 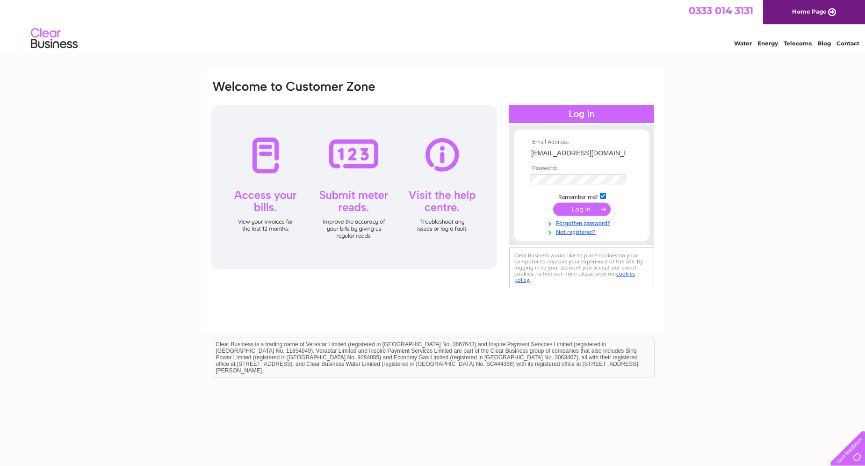 I want to click on a: Blog, so click(x=824, y=43).